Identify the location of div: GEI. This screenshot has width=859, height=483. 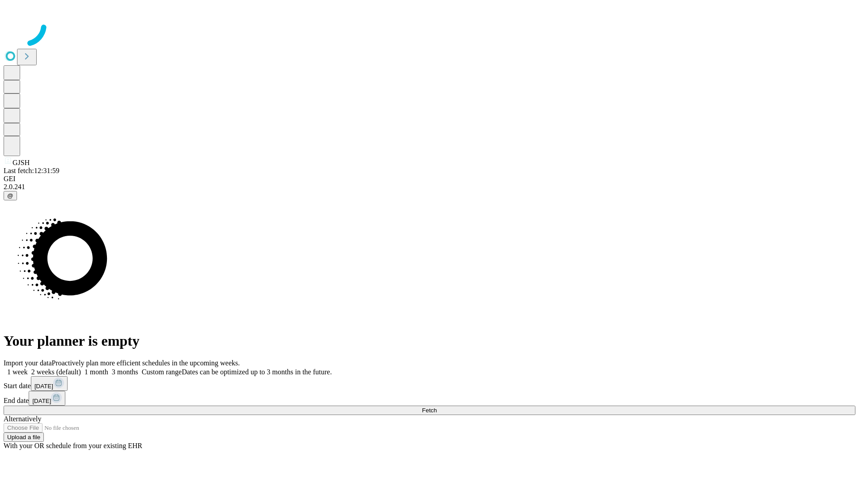
(430, 179).